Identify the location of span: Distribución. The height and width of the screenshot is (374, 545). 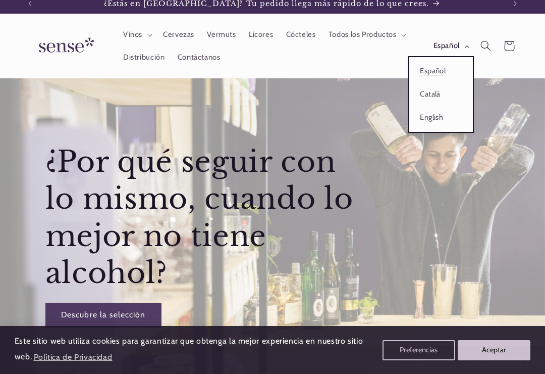
(144, 57).